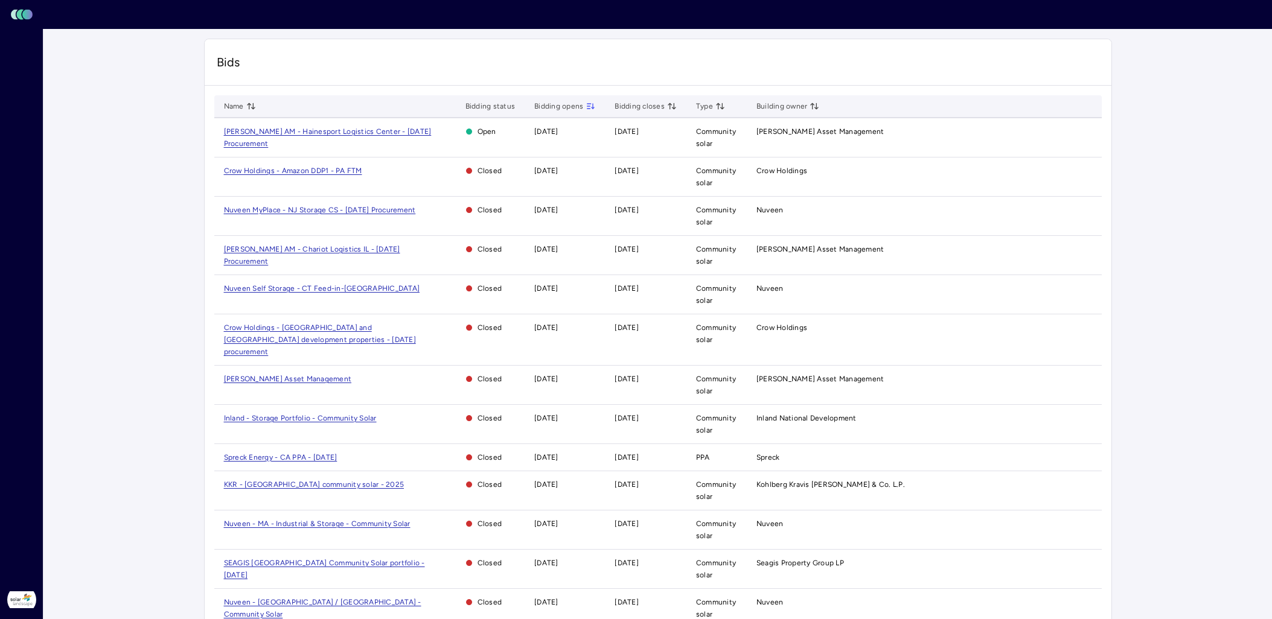 The width and height of the screenshot is (1272, 619). I want to click on img: Solar Landscape, so click(22, 600).